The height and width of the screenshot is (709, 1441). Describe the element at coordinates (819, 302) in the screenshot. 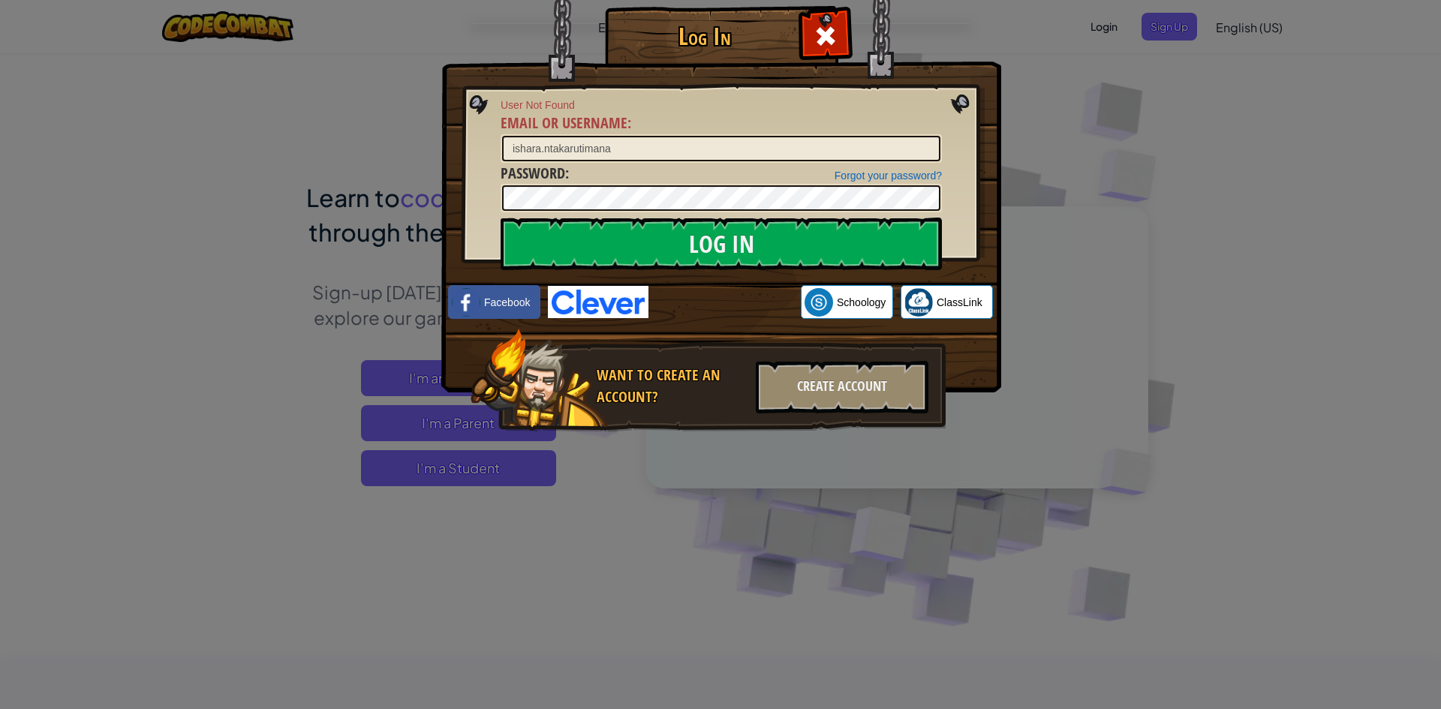

I see `img: schoology.png` at that location.